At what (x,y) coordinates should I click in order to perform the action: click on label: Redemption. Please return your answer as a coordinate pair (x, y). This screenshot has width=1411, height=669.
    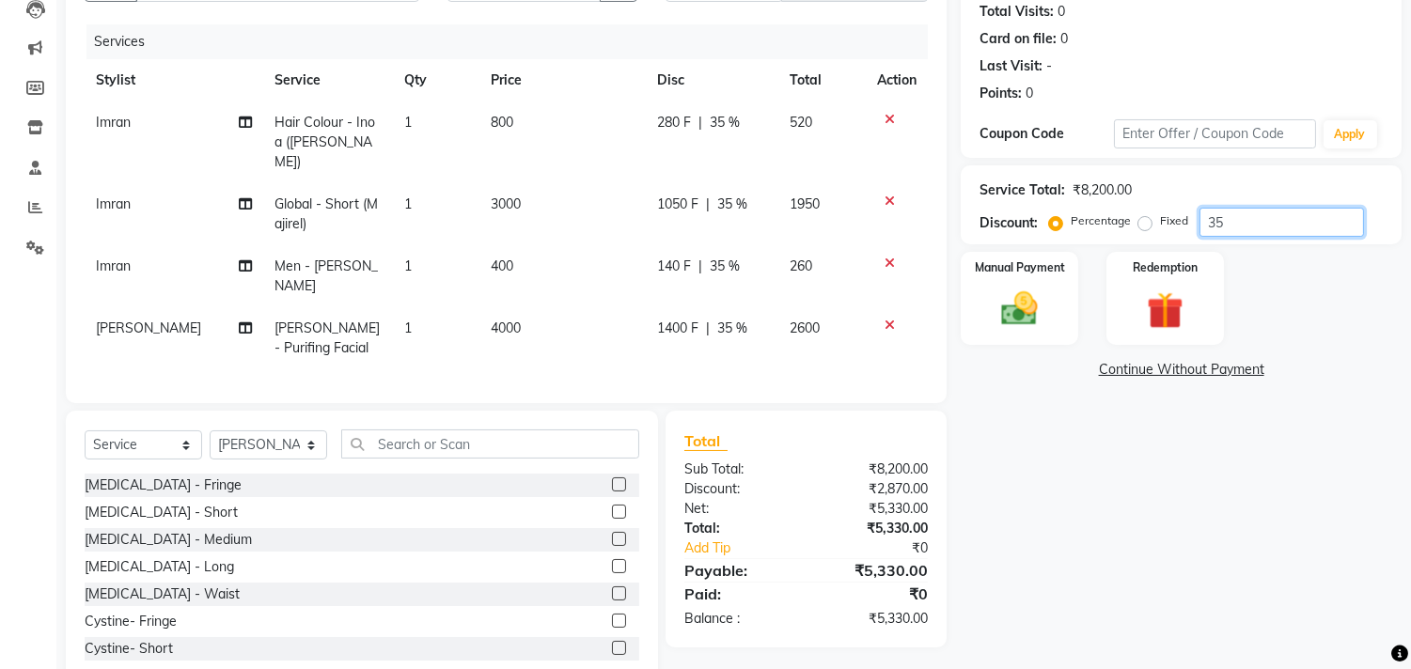
    Looking at the image, I should click on (1165, 268).